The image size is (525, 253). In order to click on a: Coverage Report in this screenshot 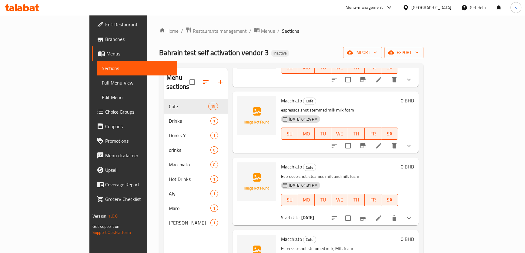, I will do `click(134, 185)`.